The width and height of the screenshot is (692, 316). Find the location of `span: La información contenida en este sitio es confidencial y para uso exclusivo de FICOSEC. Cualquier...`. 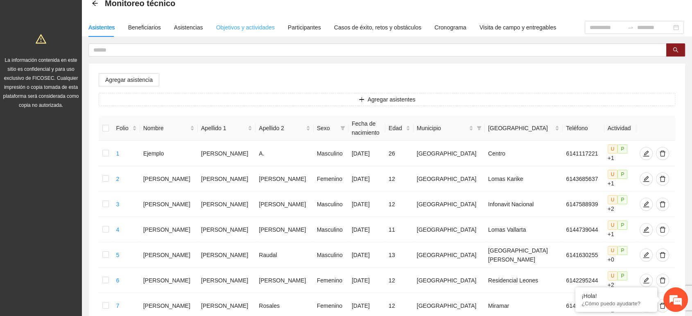

span: La información contenida en este sitio es confidencial y para uso exclusivo de FICOSEC. Cualquier... is located at coordinates (41, 83).